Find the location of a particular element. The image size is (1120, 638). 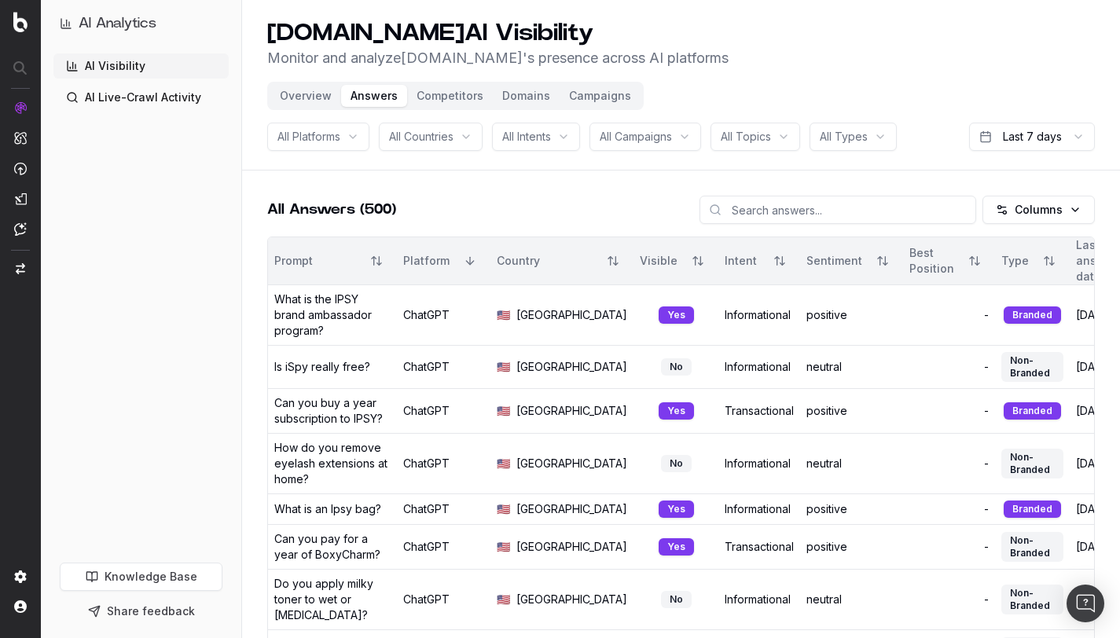

div: Can you pay for a year of BoxyCharm? is located at coordinates (332, 547).